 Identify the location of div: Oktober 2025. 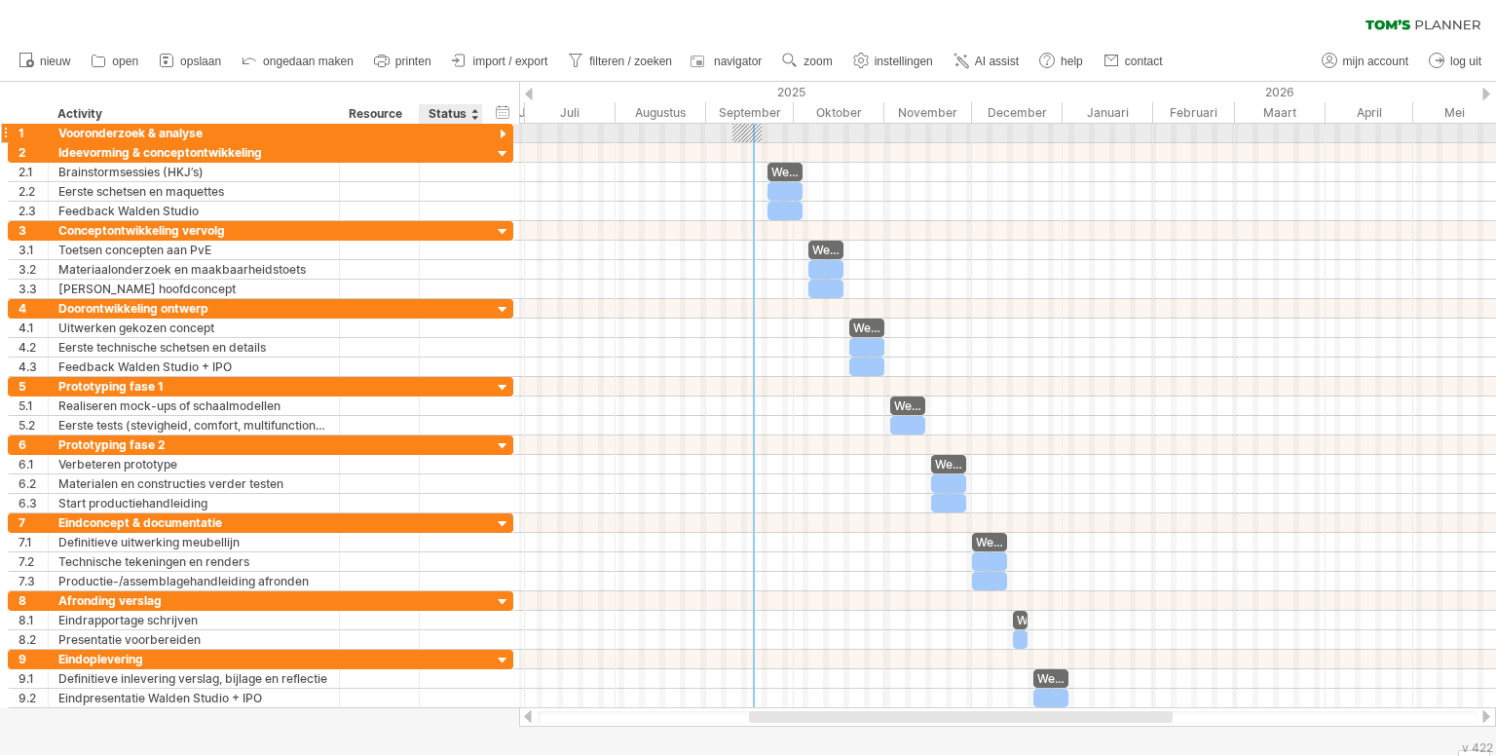
(839, 112).